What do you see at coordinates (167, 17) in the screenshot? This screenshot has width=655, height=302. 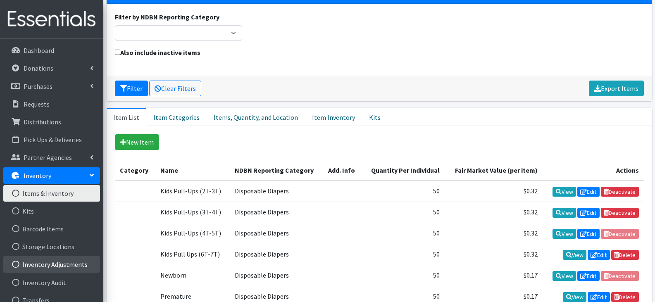 I see `label: Filter by NDBN Reporting Category` at bounding box center [167, 17].